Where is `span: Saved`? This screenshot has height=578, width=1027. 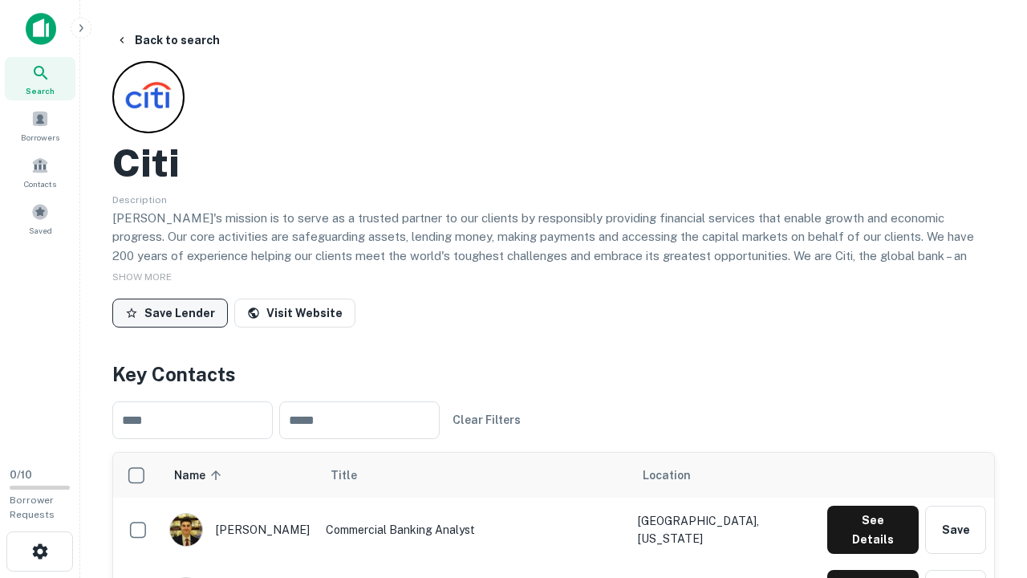
span: Saved is located at coordinates (40, 230).